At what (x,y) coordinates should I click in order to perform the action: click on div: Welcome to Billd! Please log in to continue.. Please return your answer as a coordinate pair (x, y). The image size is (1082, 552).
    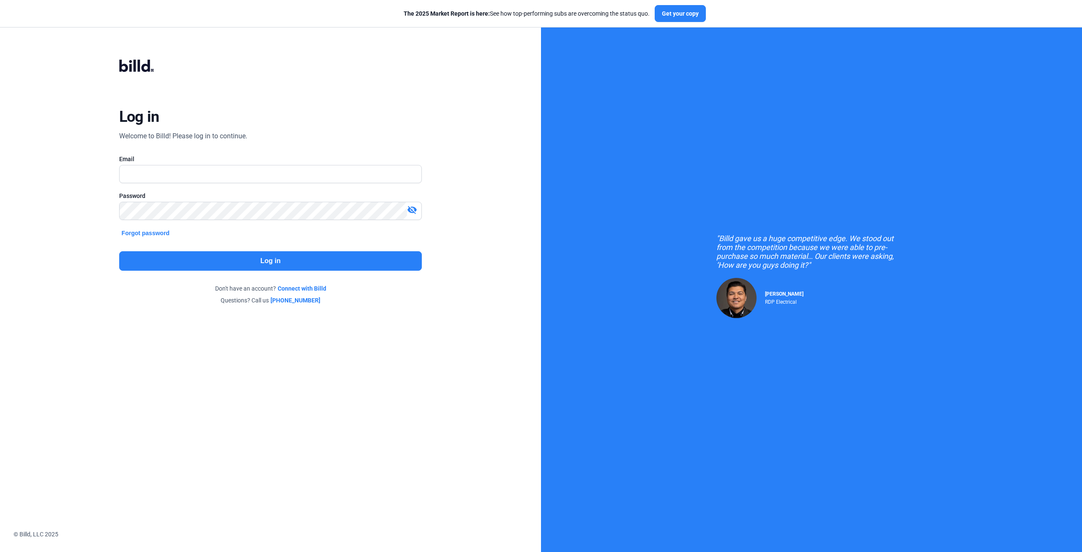
    Looking at the image, I should click on (183, 136).